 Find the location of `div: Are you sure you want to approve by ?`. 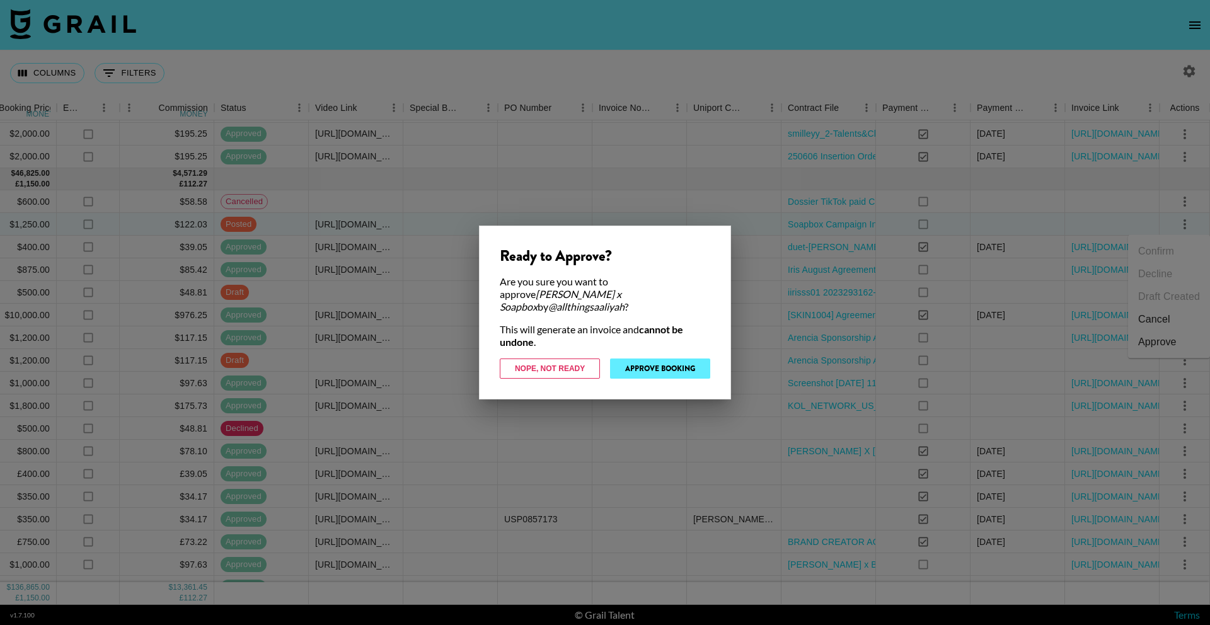

div: Are you sure you want to approve by ? is located at coordinates (605, 294).